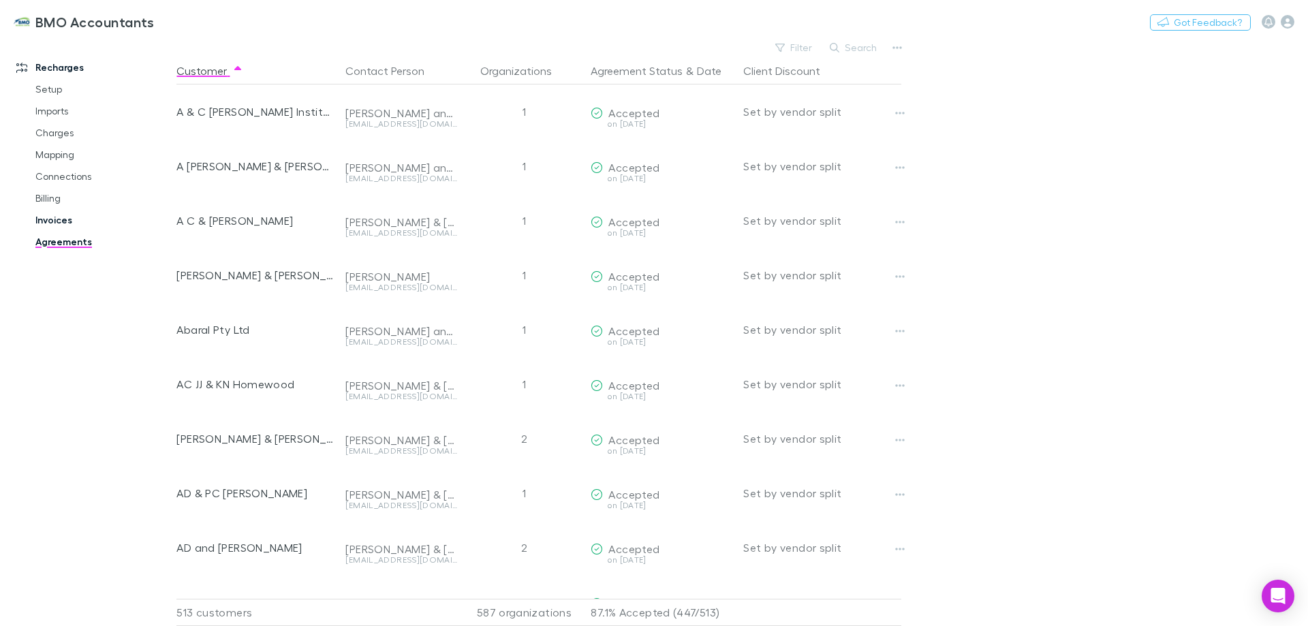  Describe the element at coordinates (103, 242) in the screenshot. I see `a: Agreements` at that location.